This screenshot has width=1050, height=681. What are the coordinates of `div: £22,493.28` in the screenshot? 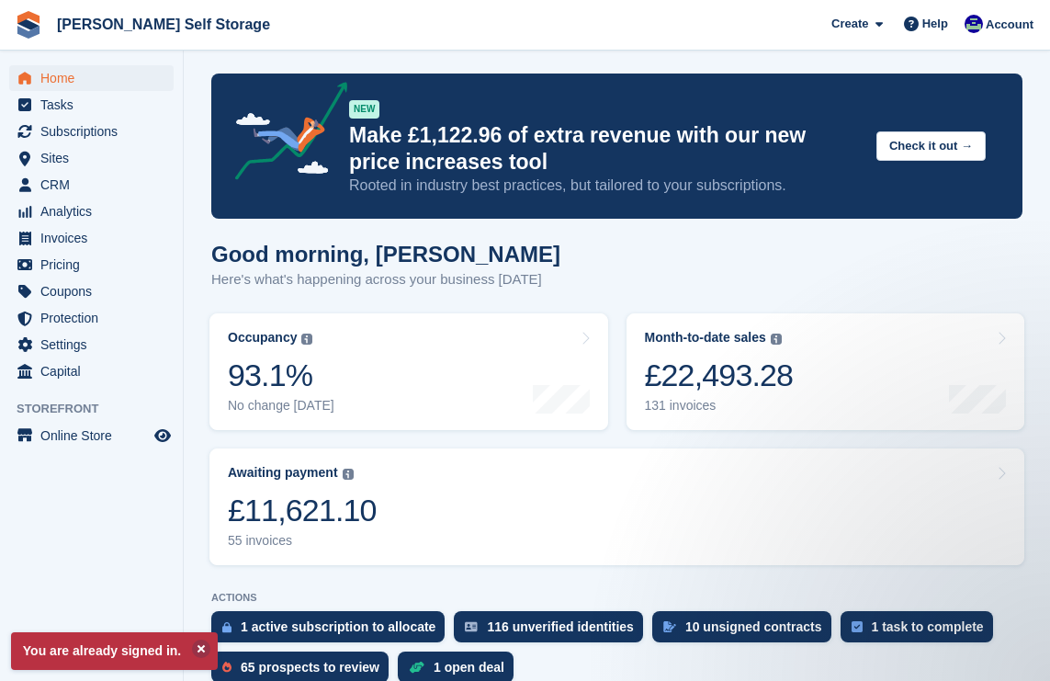 It's located at (719, 375).